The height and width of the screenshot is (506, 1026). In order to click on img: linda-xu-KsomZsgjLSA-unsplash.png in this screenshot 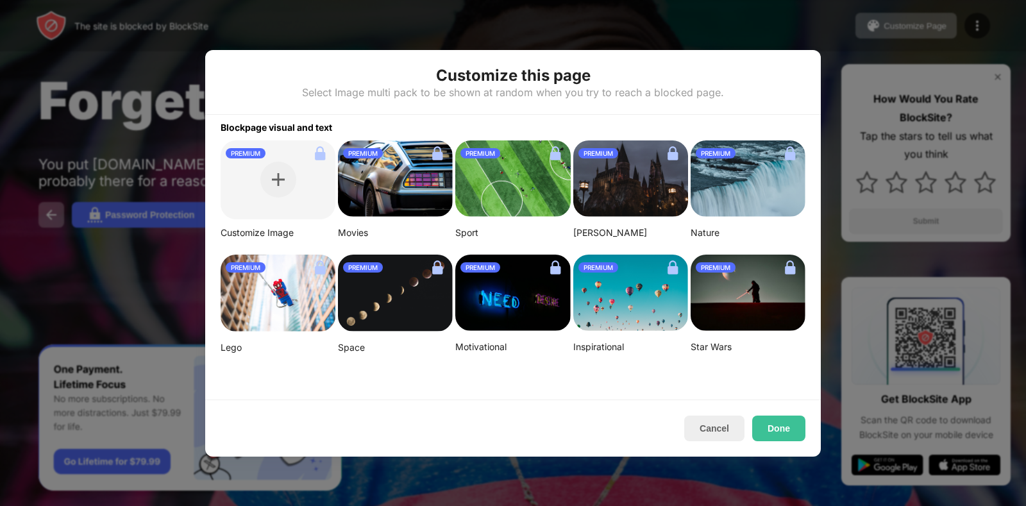, I will do `click(395, 293)`.